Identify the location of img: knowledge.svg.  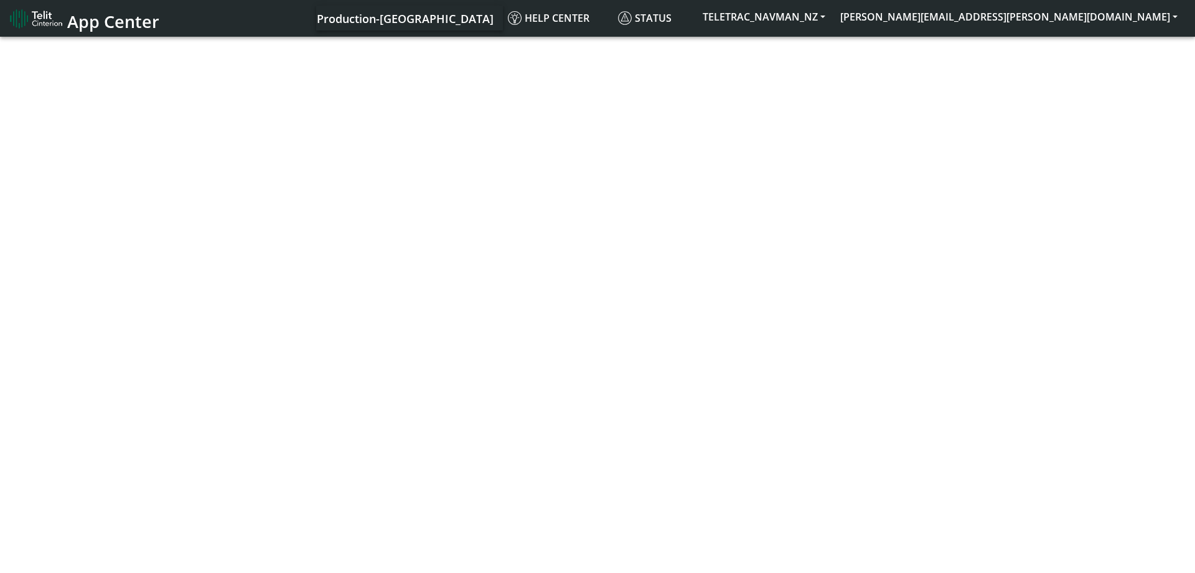
(515, 18).